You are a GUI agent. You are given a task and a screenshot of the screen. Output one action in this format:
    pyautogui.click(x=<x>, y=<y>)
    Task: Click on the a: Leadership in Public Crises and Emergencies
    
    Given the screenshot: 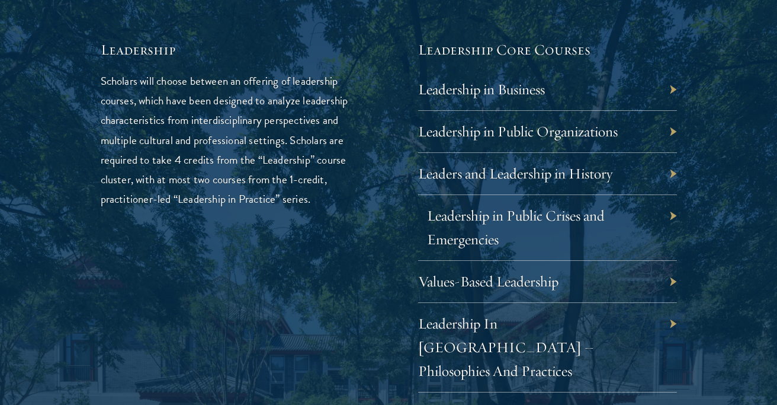 What is the action you would take?
    pyautogui.click(x=516, y=227)
    